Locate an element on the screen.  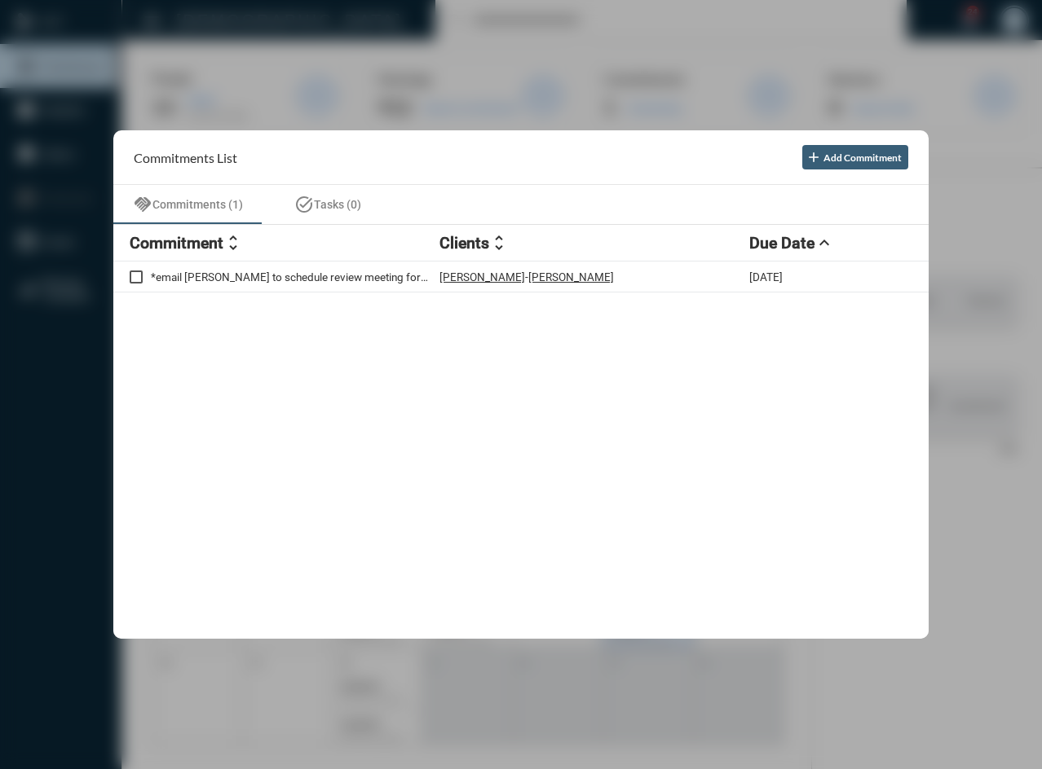
span: Tasks (0) is located at coordinates (337, 205).